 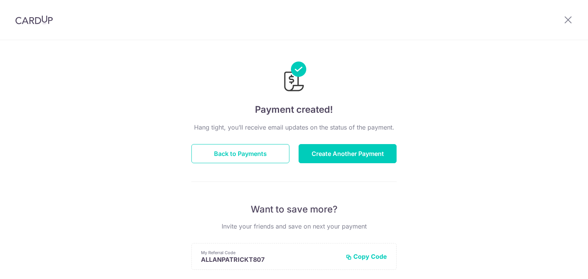 What do you see at coordinates (366, 257) in the screenshot?
I see `button: Copy Code` at bounding box center [366, 257].